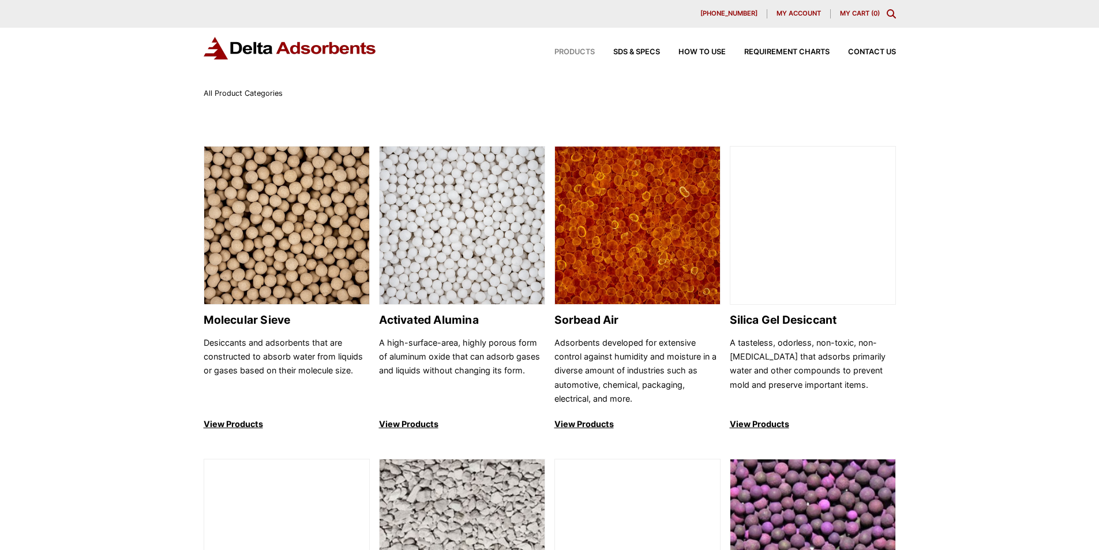 This screenshot has height=550, width=1099. Describe the element at coordinates (287, 225) in the screenshot. I see `img: Molecular Sieve` at that location.